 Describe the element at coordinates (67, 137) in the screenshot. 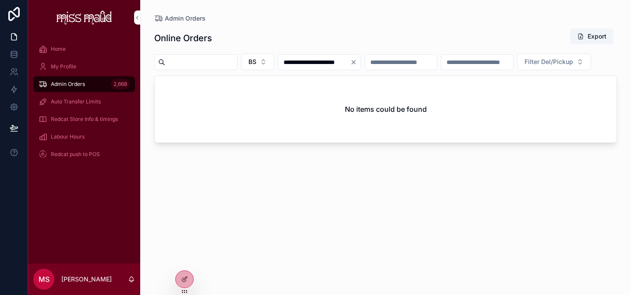

I see `span: Labour Hours` at that location.